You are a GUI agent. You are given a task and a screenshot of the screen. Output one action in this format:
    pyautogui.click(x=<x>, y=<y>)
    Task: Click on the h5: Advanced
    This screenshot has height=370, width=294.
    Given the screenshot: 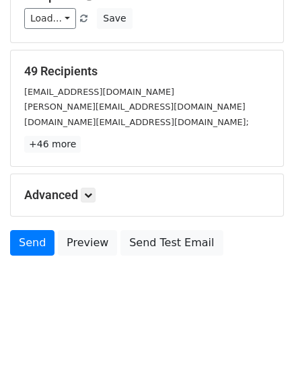 What is the action you would take?
    pyautogui.click(x=147, y=195)
    